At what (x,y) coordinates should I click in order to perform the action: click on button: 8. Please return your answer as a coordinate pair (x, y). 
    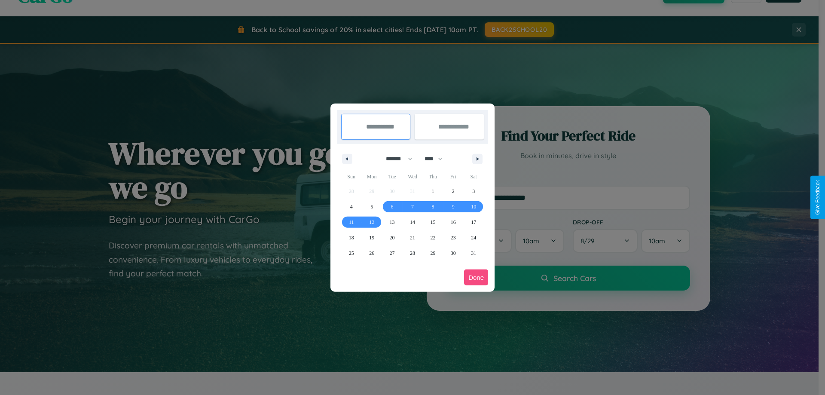
    Looking at the image, I should click on (433, 207).